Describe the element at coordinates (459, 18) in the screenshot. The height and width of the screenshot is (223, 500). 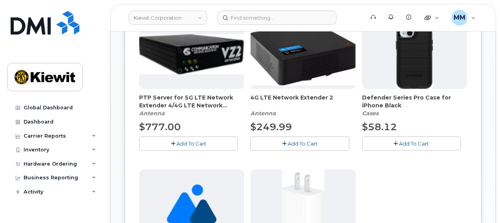
I see `span: MM` at that location.